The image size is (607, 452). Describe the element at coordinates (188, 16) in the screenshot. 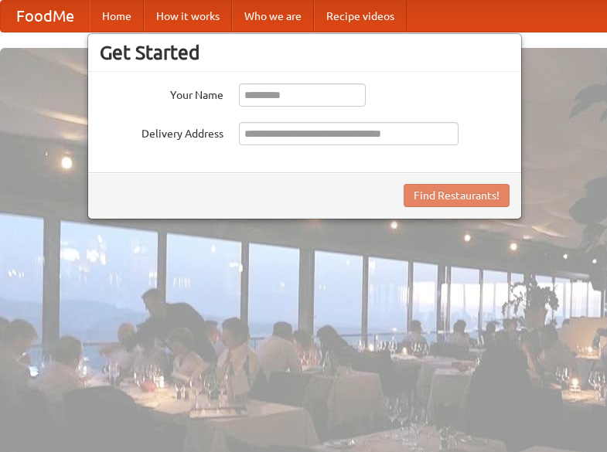

I see `a: How it works` at that location.